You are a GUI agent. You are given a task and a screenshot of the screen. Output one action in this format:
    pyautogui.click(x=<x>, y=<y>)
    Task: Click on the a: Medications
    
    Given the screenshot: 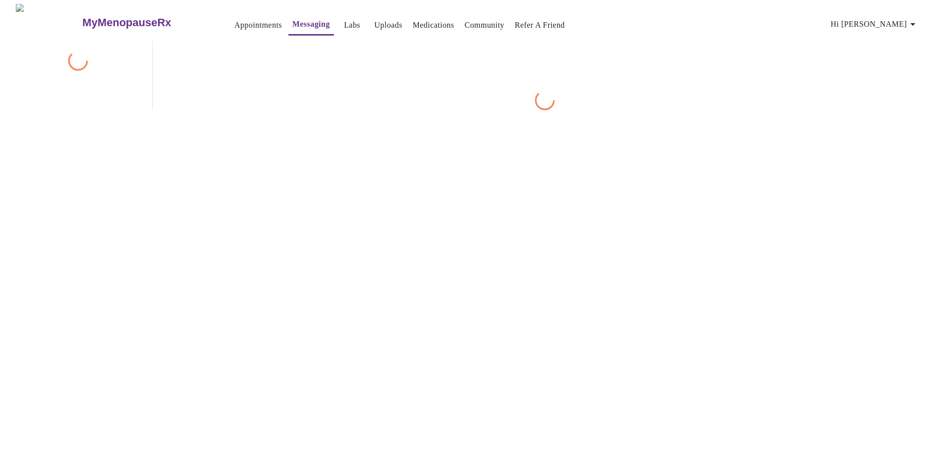 What is the action you would take?
    pyautogui.click(x=433, y=25)
    